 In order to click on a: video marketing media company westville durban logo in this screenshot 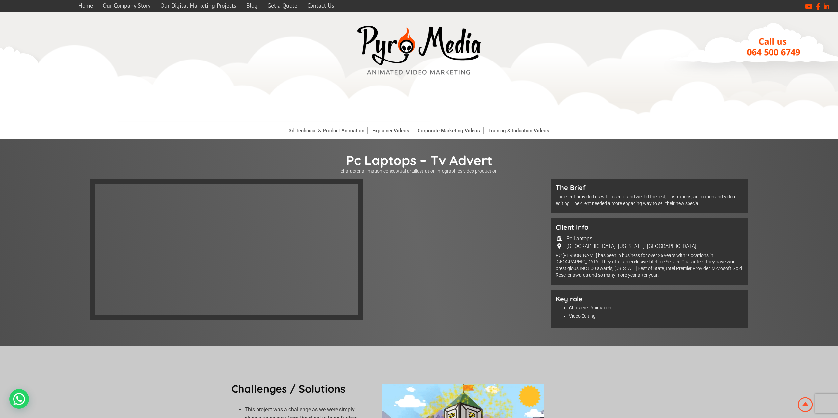, I will do `click(419, 51)`.